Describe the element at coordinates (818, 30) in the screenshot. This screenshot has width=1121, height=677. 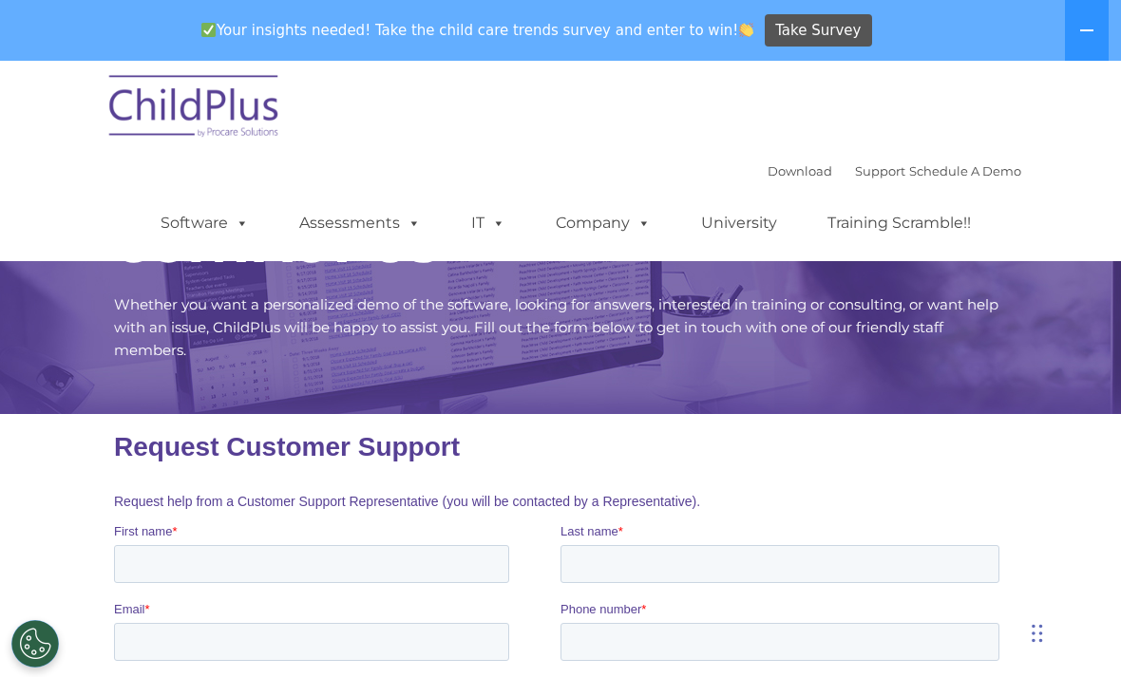
I see `a: Take Survey` at that location.